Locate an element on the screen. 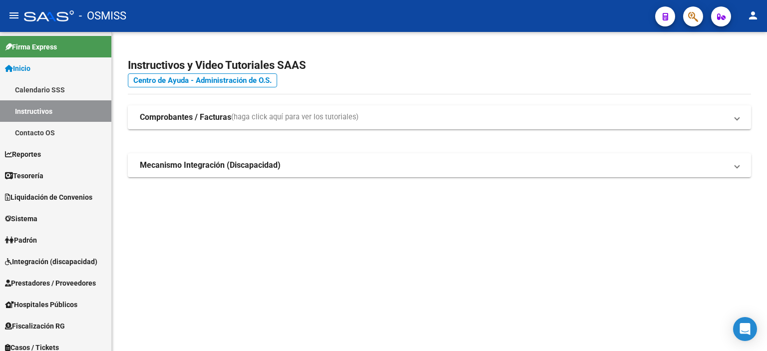  mat-icon: person is located at coordinates (753, 15).